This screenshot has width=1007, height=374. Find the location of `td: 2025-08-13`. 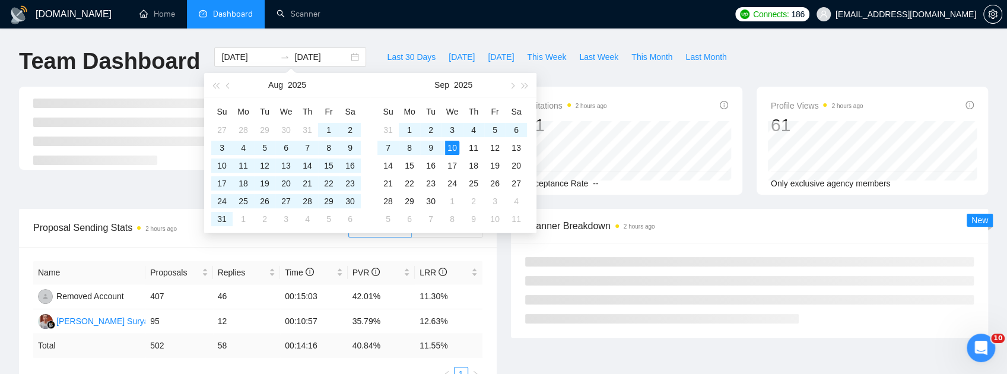

td: 2025-08-13 is located at coordinates (286, 166).